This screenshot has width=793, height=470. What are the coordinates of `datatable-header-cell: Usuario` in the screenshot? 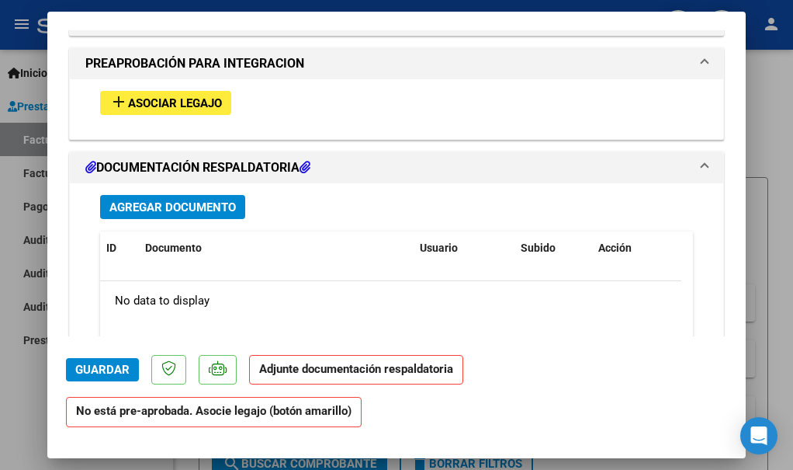 It's located at (464, 248).